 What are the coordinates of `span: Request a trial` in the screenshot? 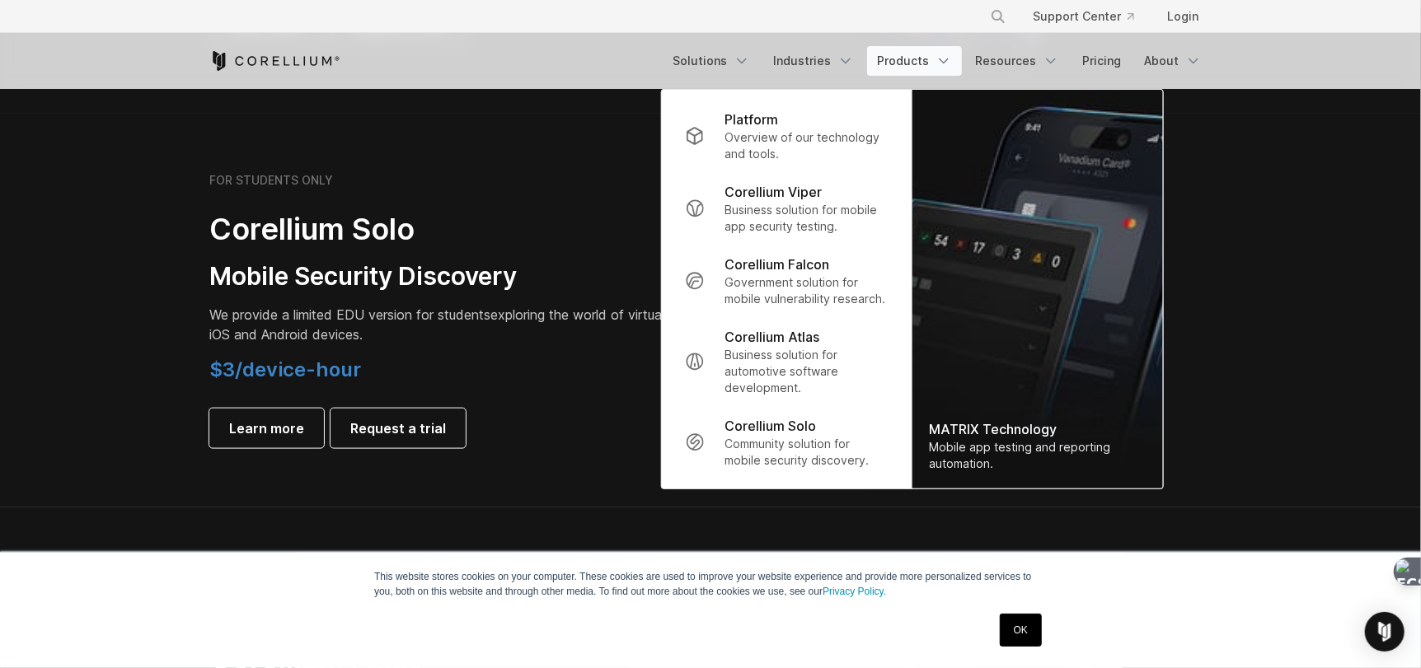 It's located at (398, 429).